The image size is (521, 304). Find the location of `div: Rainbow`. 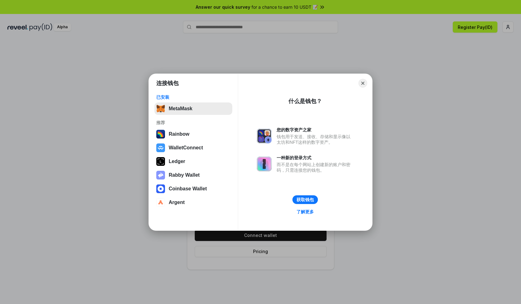

div: Rainbow is located at coordinates (179, 134).